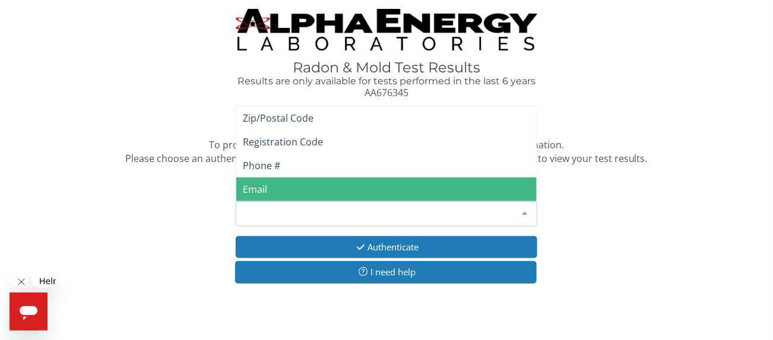 The image size is (773, 340). Describe the element at coordinates (262, 166) in the screenshot. I see `span: Phone #` at that location.